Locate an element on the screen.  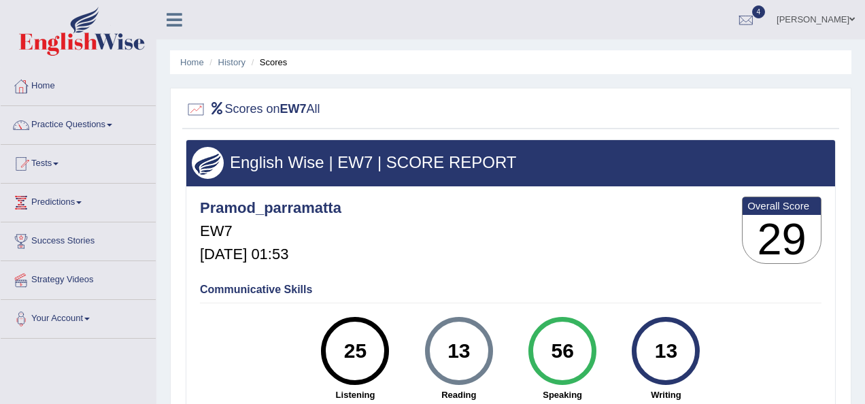
img: wings.png is located at coordinates (207, 163).